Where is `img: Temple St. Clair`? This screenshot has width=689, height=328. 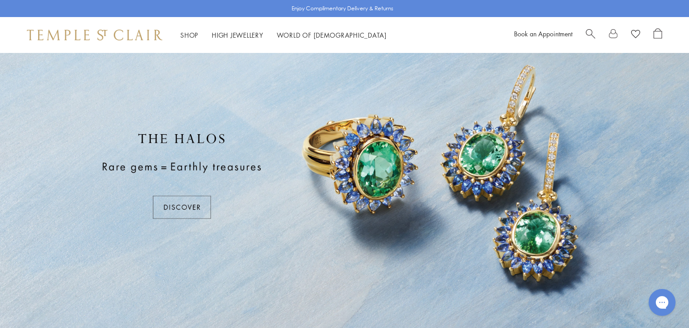 img: Temple St. Clair is located at coordinates (95, 35).